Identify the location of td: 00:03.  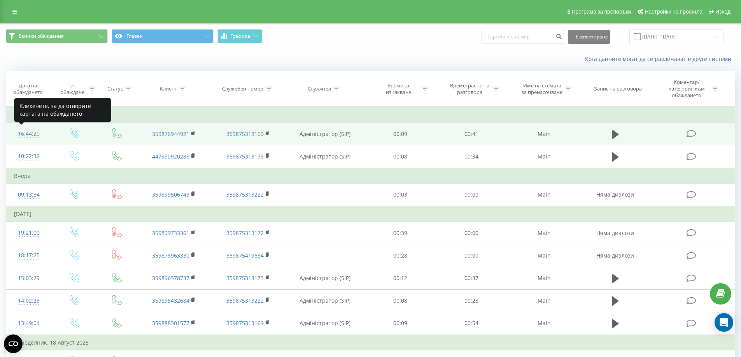
(400, 195).